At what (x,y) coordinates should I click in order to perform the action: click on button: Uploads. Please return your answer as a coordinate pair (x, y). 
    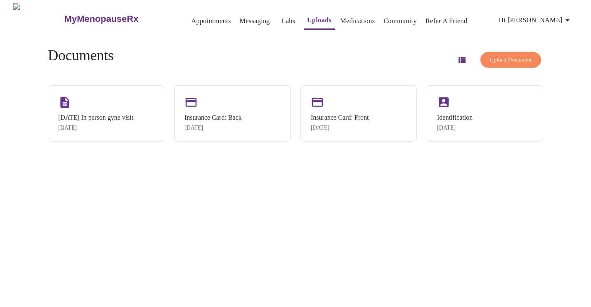
    Looking at the image, I should click on (319, 21).